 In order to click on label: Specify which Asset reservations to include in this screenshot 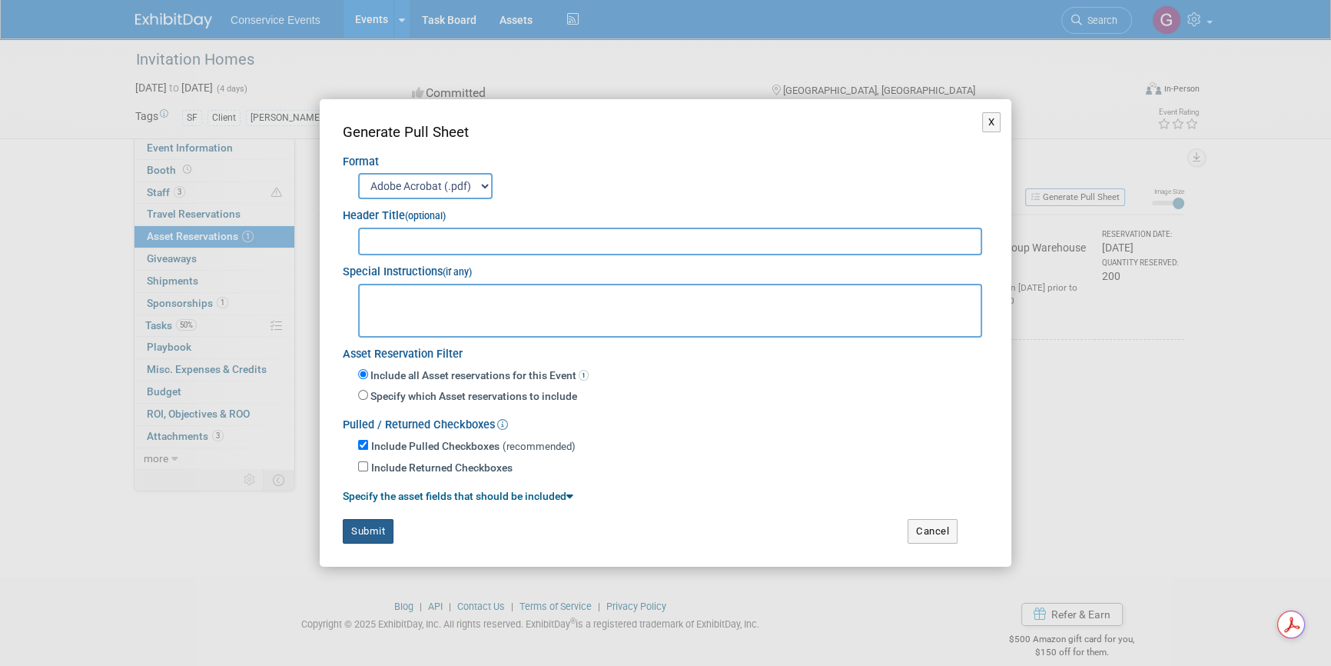, I will do `click(473, 397)`.